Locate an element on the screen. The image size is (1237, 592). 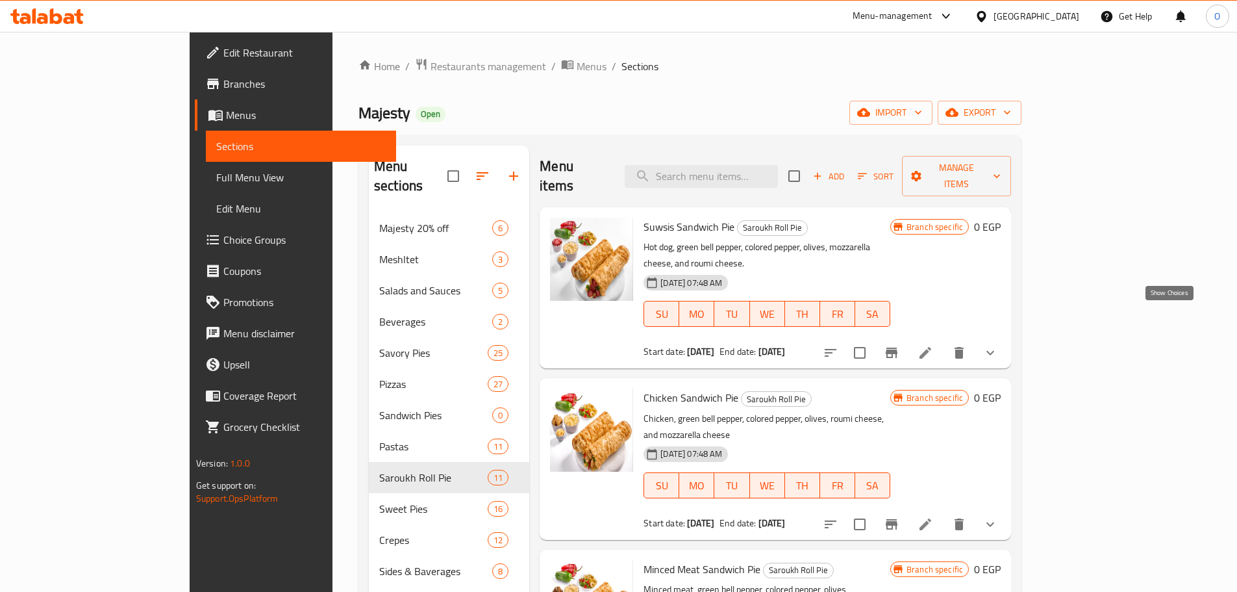
a: Promotions is located at coordinates (295, 302).